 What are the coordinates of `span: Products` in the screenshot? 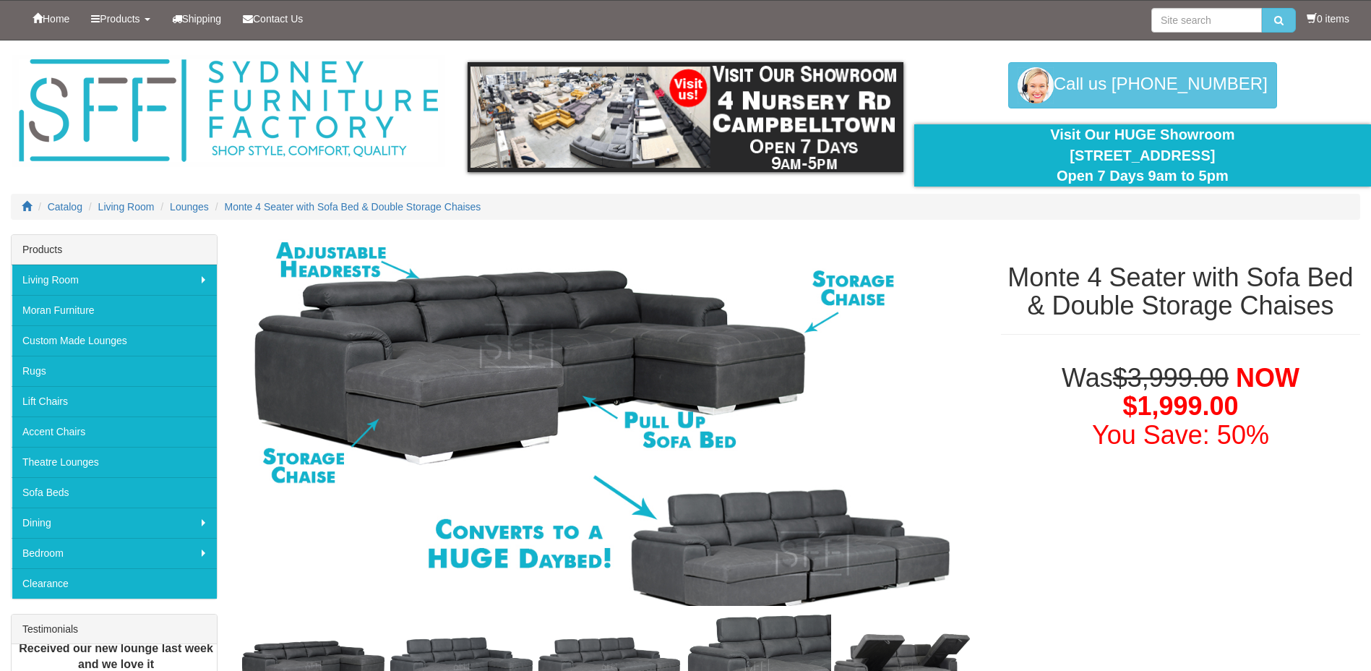 It's located at (119, 19).